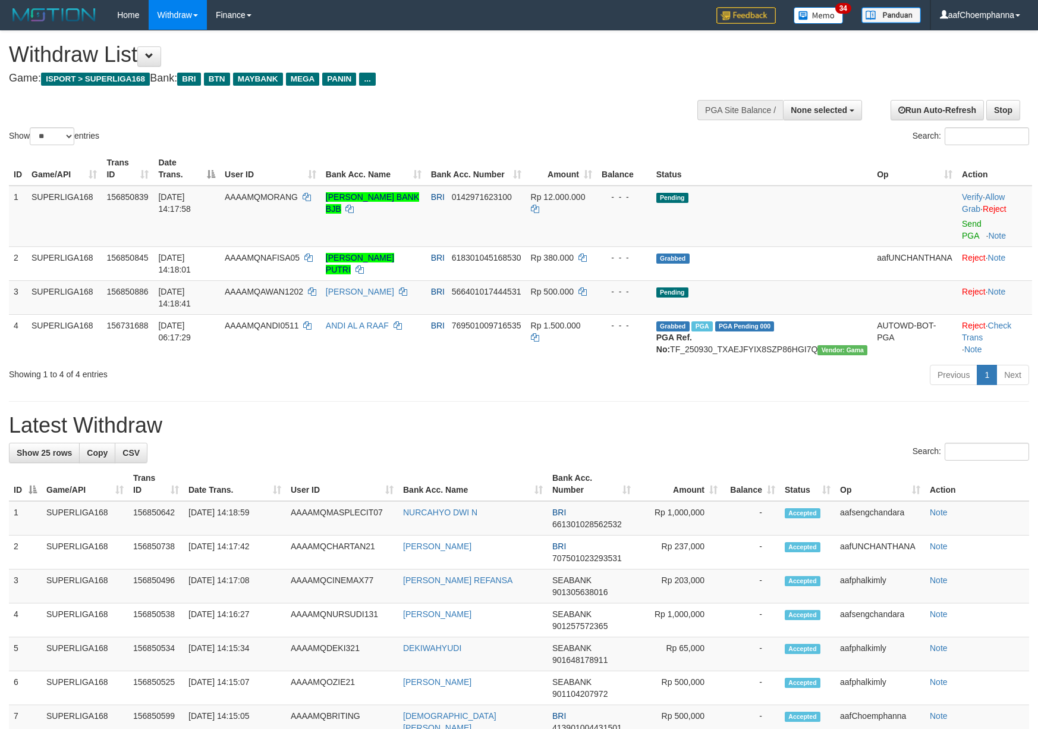  What do you see at coordinates (558, 197) in the screenshot?
I see `span: Rp 12.000.000` at bounding box center [558, 197].